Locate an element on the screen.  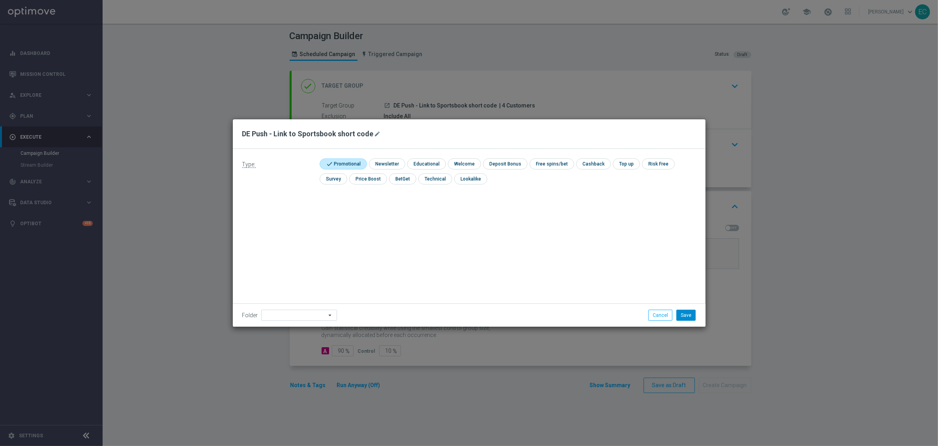
span: Type: is located at coordinates (249, 164).